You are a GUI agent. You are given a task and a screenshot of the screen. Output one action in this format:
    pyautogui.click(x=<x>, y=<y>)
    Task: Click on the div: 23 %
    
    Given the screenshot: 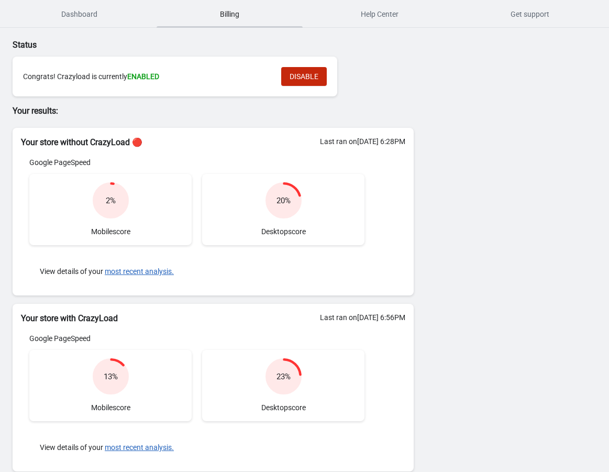 What is the action you would take?
    pyautogui.click(x=283, y=376)
    